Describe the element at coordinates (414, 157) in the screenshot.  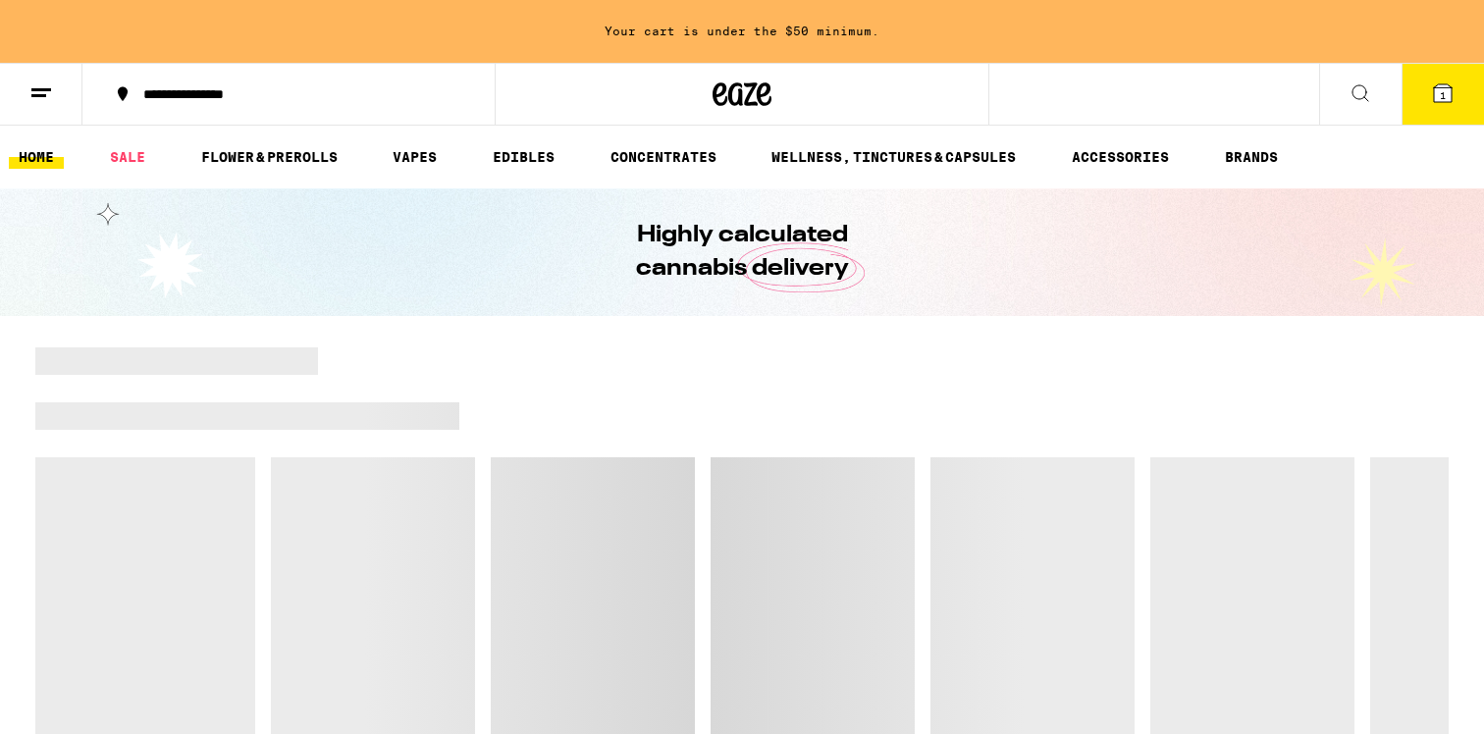
I see `a: VAPES` at that location.